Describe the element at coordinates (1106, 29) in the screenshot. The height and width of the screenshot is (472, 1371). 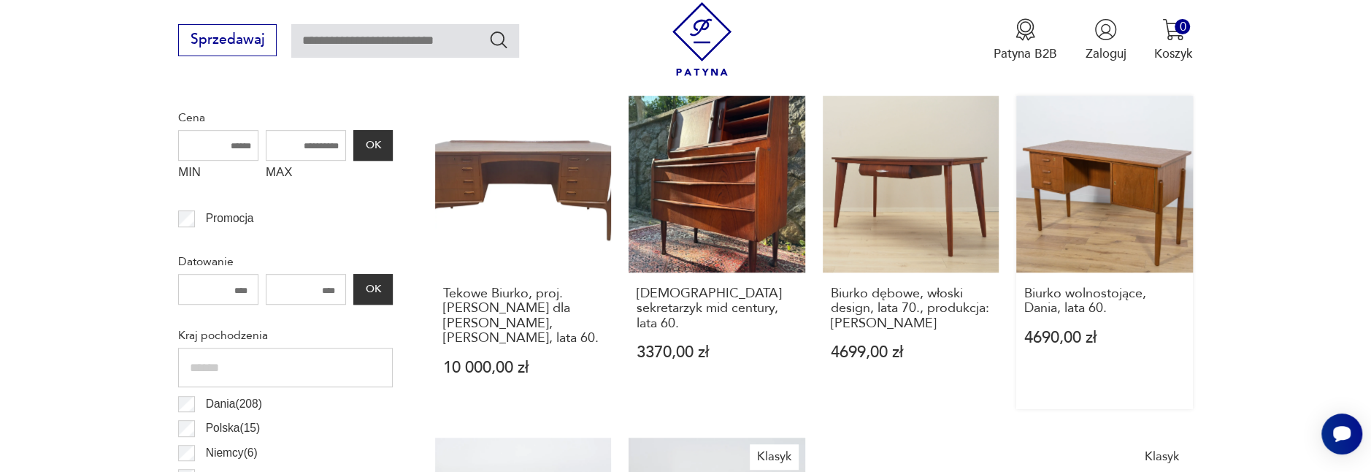
I see `img: Ikonka użytkownika` at that location.